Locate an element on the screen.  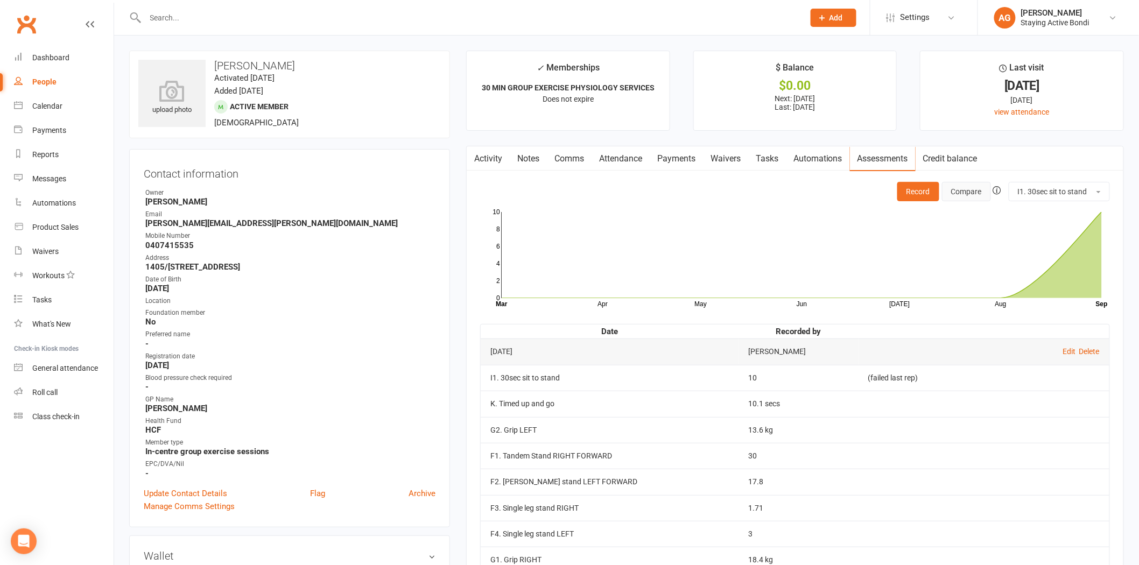
span: I1. 30sec sit to stand is located at coordinates (1052, 192).